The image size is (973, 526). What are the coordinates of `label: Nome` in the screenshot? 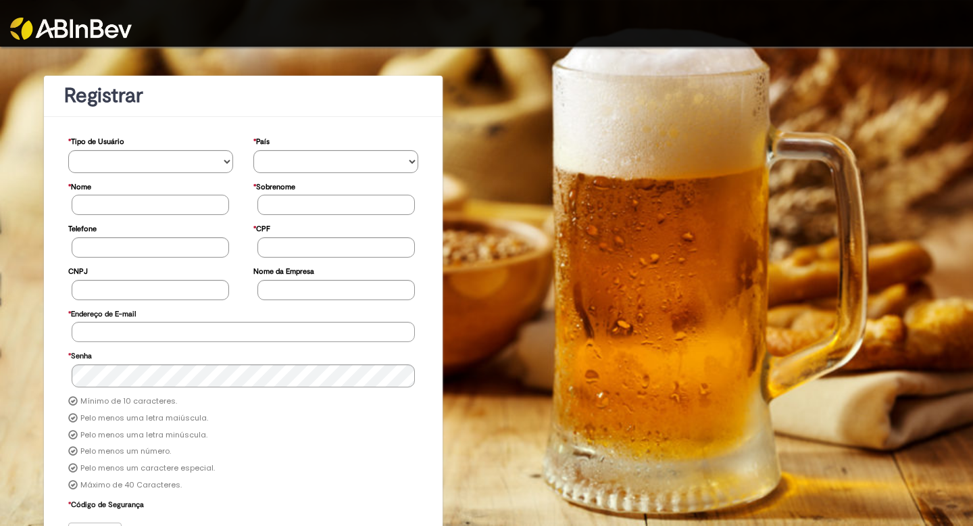 It's located at (80, 185).